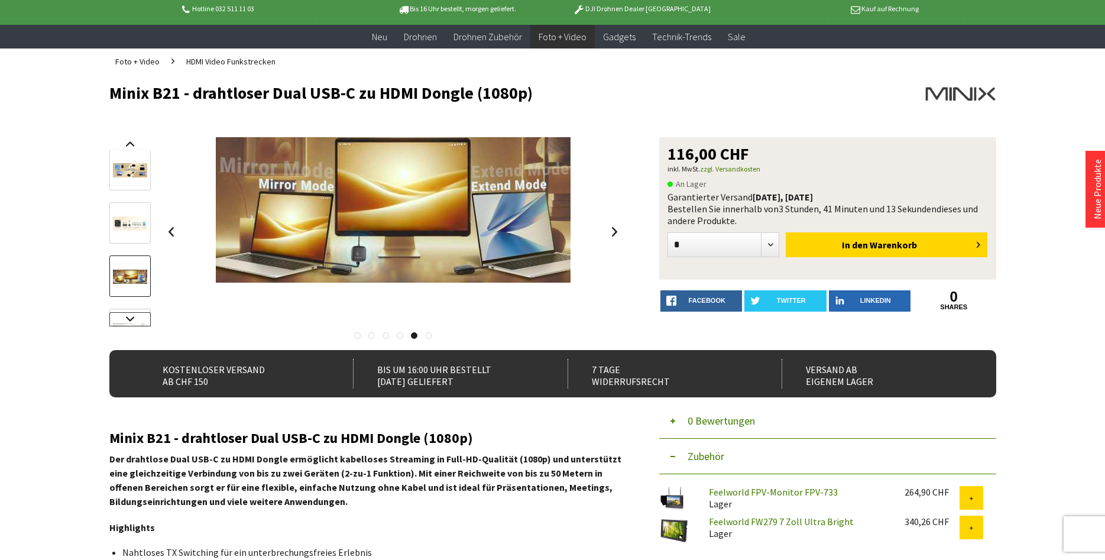 This screenshot has width=1105, height=560. Describe the element at coordinates (773, 492) in the screenshot. I see `a: Feelworld FPV-Monitor FPV-733` at that location.